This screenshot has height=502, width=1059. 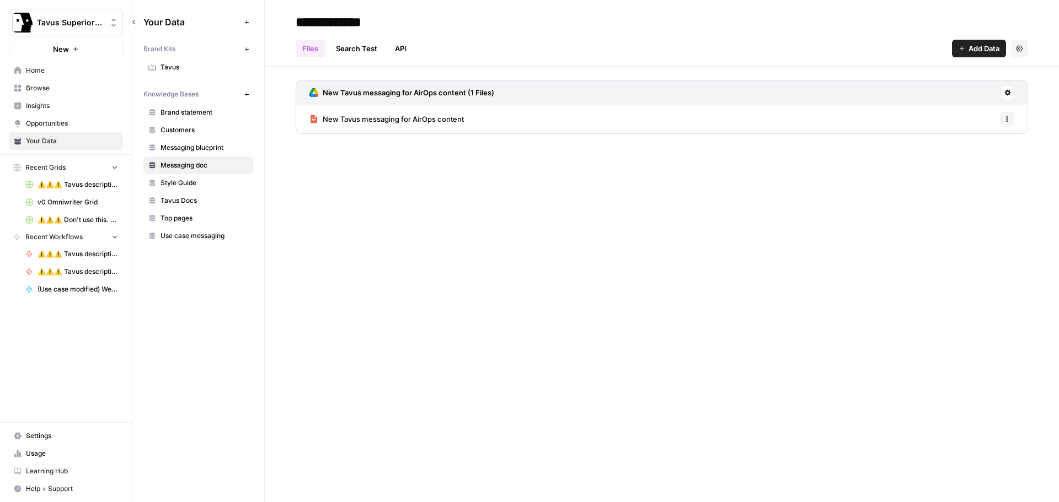 I want to click on span: Browse, so click(x=72, y=88).